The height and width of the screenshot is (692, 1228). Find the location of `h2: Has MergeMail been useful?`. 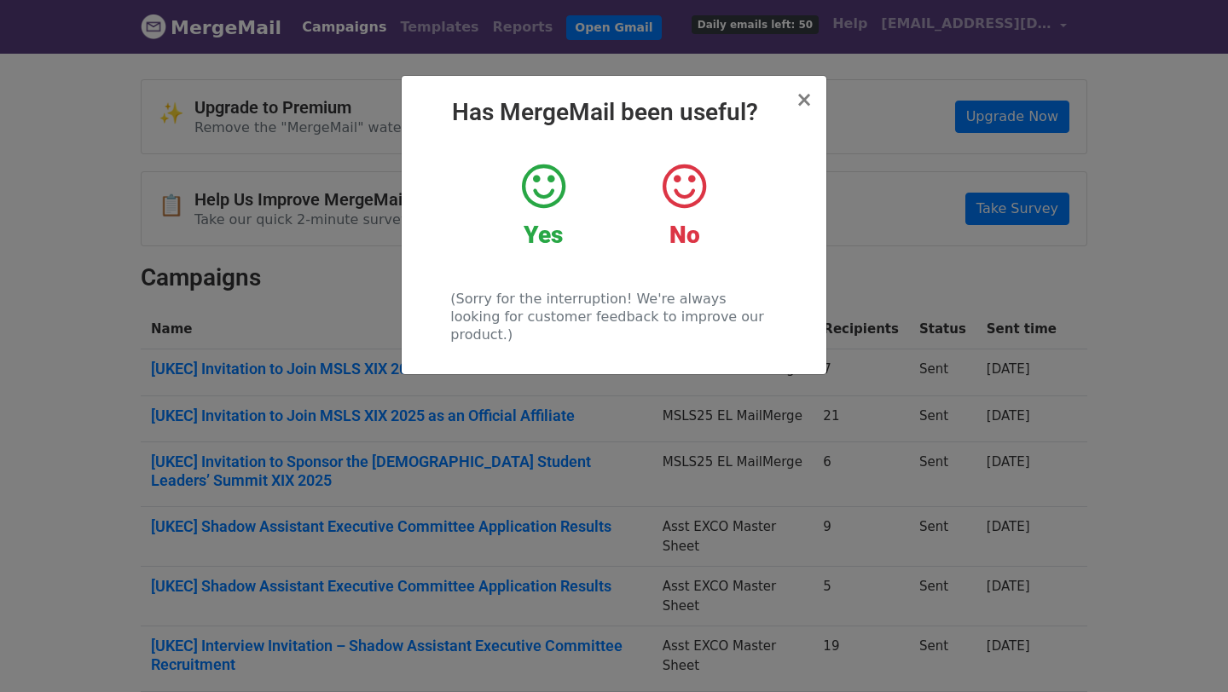

h2: Has MergeMail been useful? is located at coordinates (614, 113).